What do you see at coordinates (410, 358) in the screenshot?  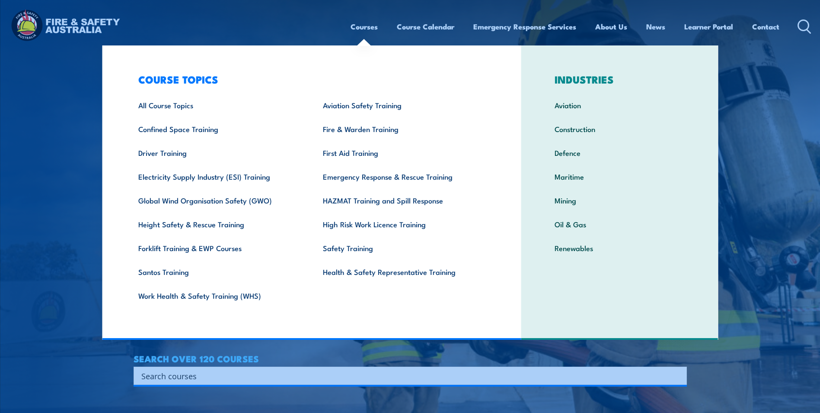 I see `h4: SEARCH OVER 120 COURSES` at bounding box center [410, 358].